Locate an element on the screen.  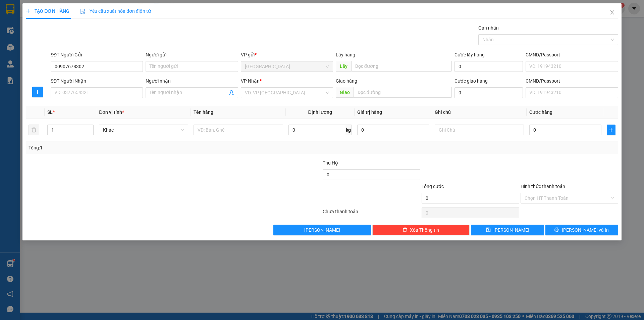
label: Cước giao hàng is located at coordinates (471, 81).